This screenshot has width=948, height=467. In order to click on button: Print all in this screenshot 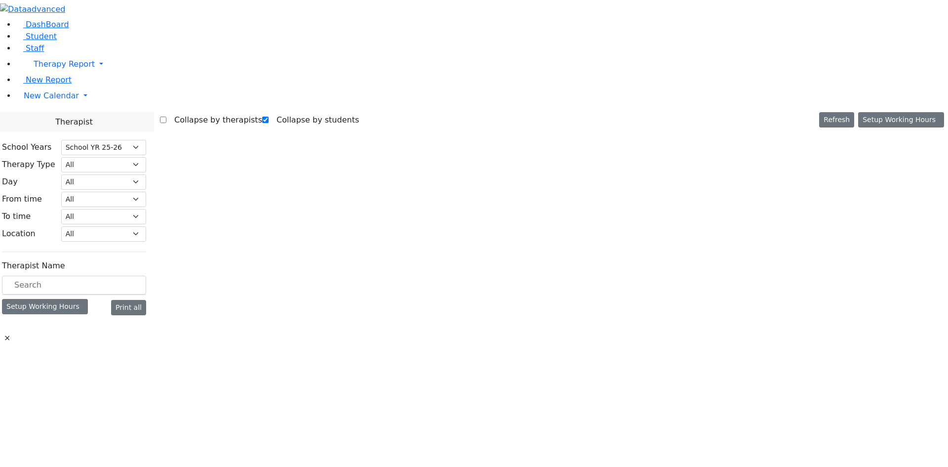, I will do `click(128, 307)`.